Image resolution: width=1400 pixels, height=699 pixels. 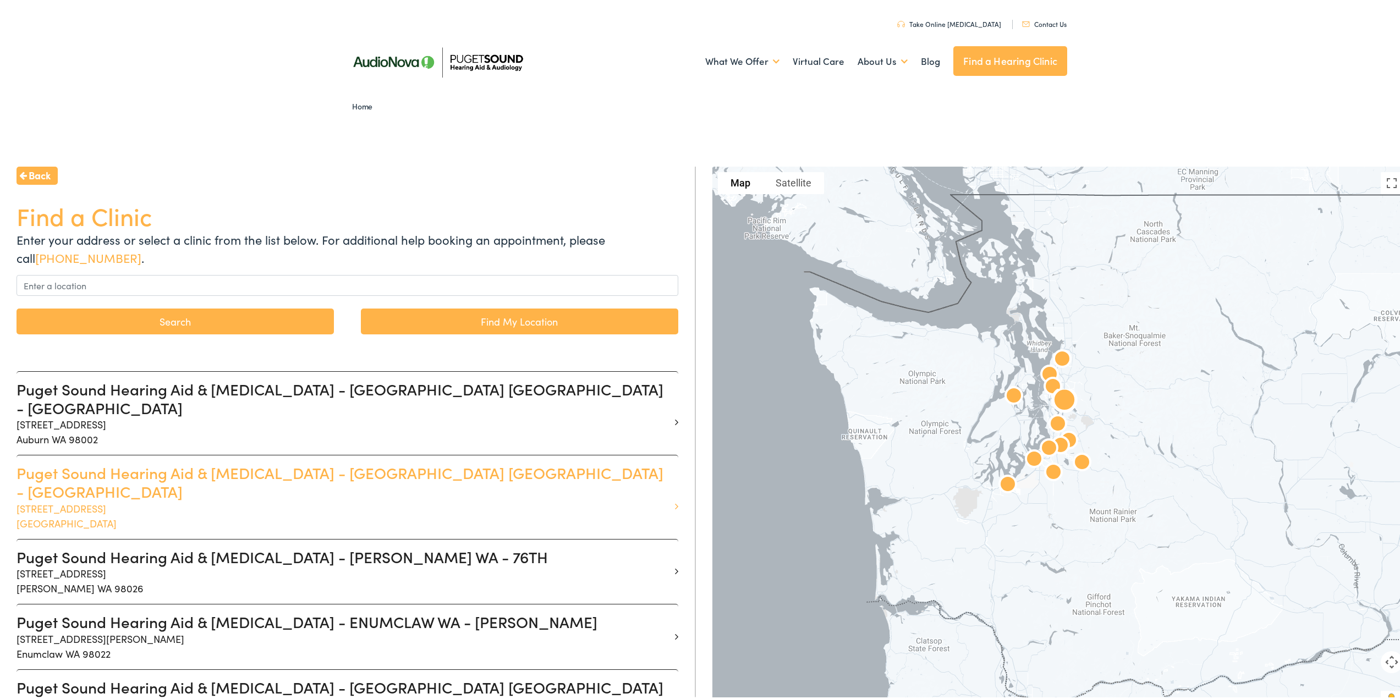 What do you see at coordinates (742, 59) in the screenshot?
I see `a: What We Offer` at bounding box center [742, 59].